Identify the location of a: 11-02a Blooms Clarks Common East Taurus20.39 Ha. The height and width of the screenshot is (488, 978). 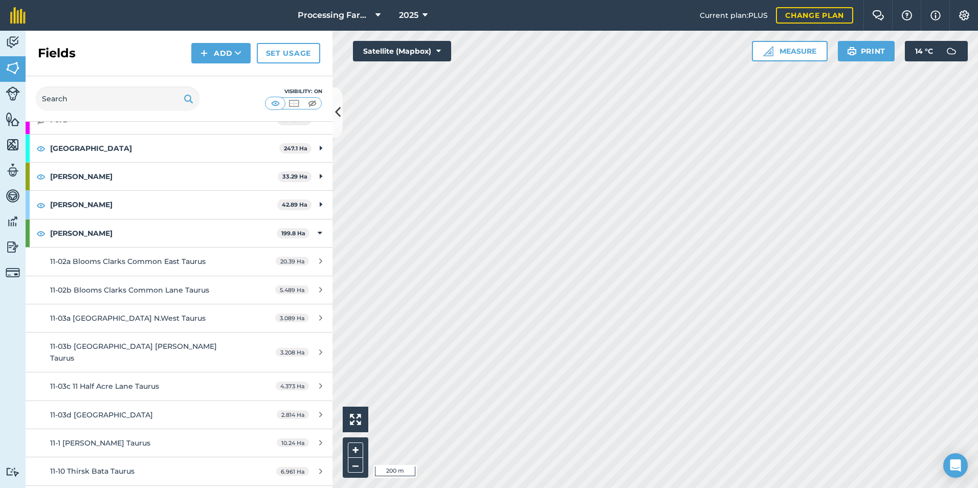
(179, 261).